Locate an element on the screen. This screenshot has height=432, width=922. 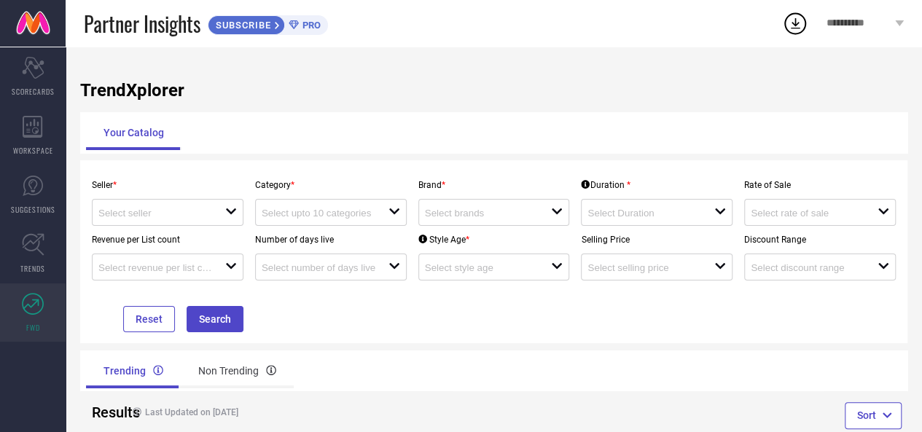
p: Seller is located at coordinates (168, 185).